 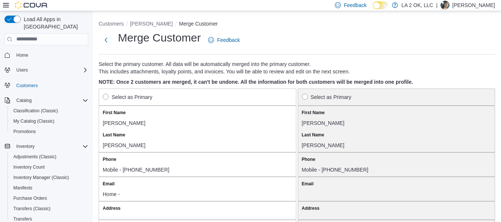 What do you see at coordinates (32, 209) in the screenshot?
I see `a: Transfers (Classic)` at bounding box center [32, 209].